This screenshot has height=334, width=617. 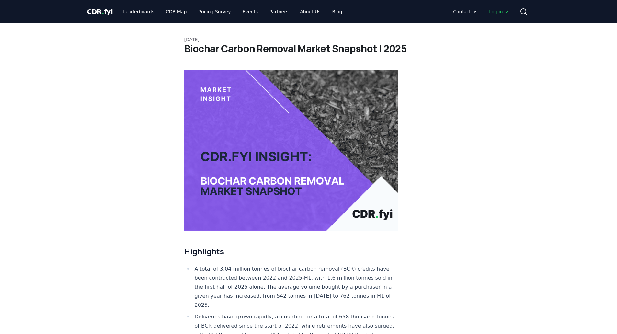 What do you see at coordinates (309, 49) in the screenshot?
I see `h1: Biochar Carbon Removal Market Snapshot | 2025` at bounding box center [309, 49].